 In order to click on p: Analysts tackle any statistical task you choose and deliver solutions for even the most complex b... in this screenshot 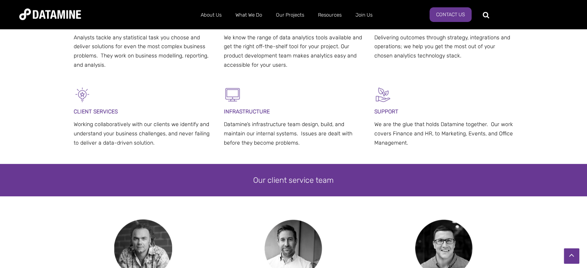, I will do `click(143, 51)`.